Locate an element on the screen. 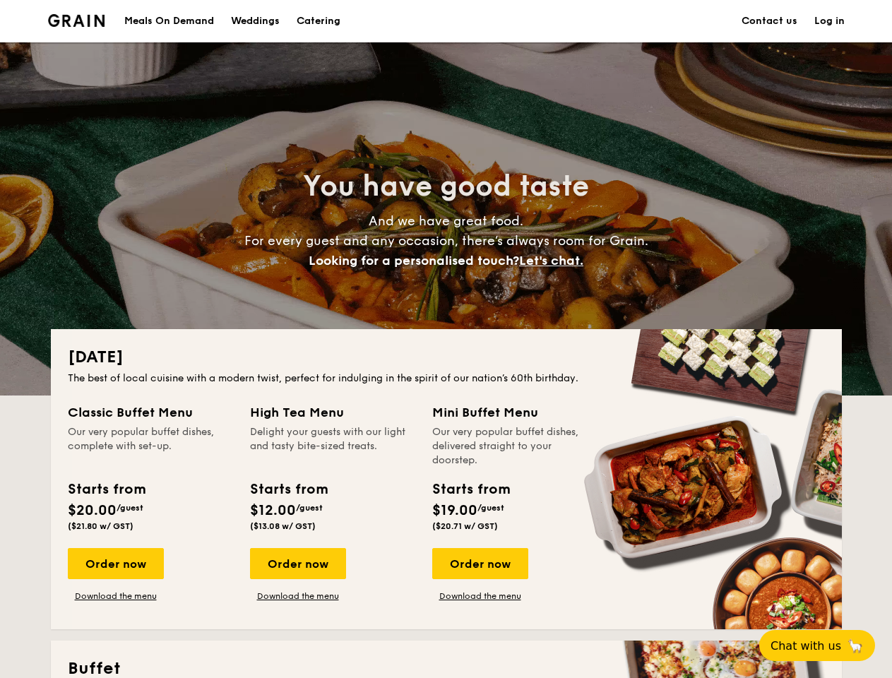 The image size is (892, 678). div: Mini Buffet Menu is located at coordinates (515, 413).